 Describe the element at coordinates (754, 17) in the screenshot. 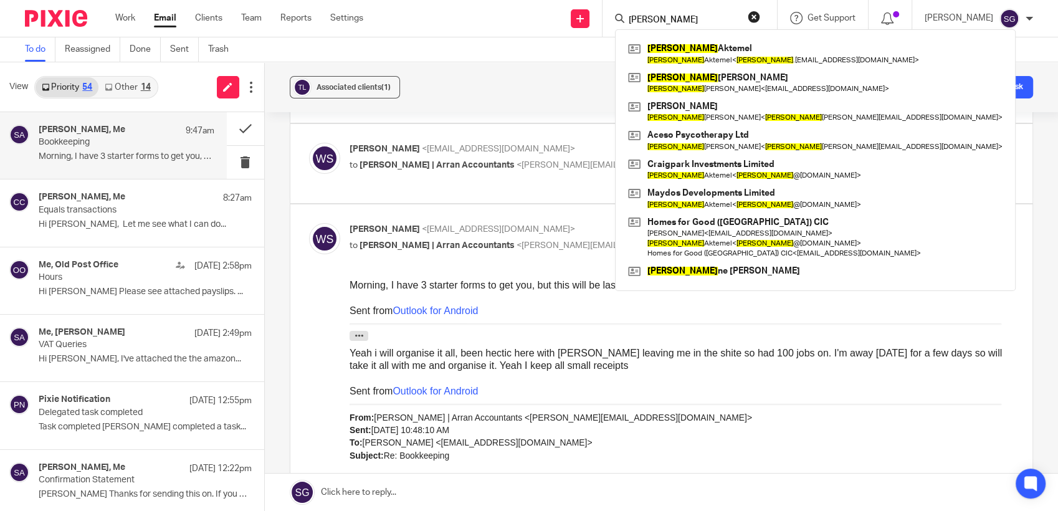

I see `button: Clear` at that location.